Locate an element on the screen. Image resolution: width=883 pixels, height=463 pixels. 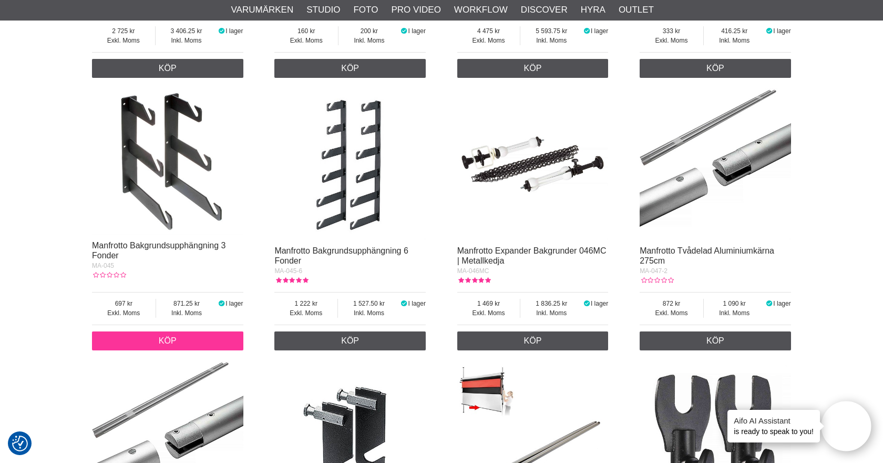
img: Manfrotto Expander Bakgrunder 046MC | Metallkedja is located at coordinates (533, 164).